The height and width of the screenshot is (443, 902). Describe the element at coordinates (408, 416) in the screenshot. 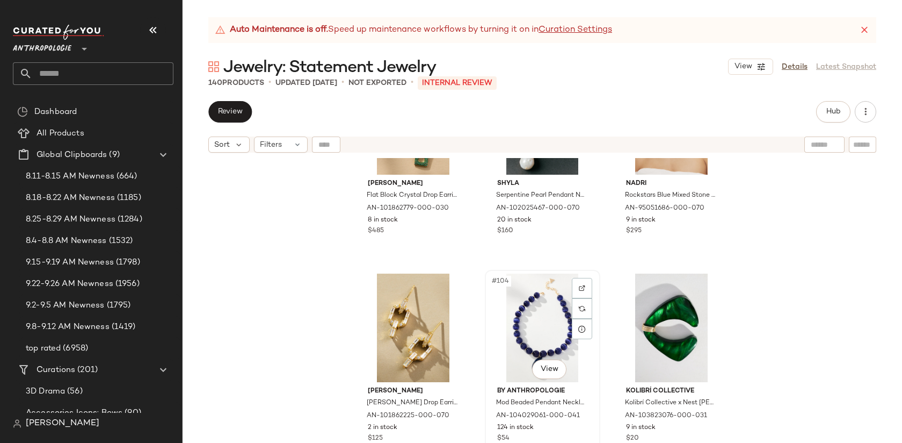

I see `span: AN-101862225-000-070` at that location.